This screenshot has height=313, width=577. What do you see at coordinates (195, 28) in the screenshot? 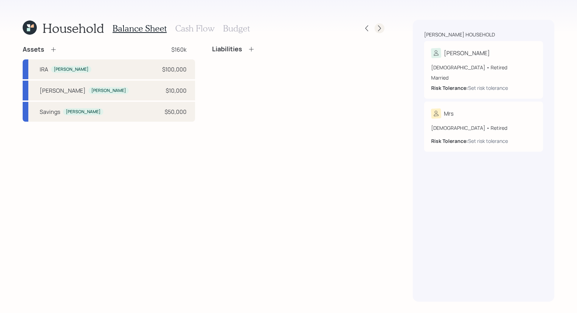
I see `h3: Cash Flow` at bounding box center [195, 28].